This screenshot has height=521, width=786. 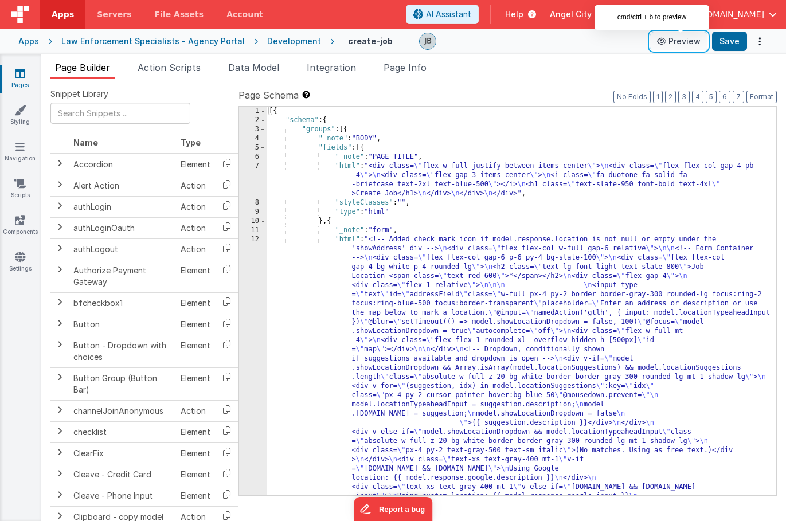 What do you see at coordinates (762, 97) in the screenshot?
I see `button: Format` at bounding box center [762, 97].